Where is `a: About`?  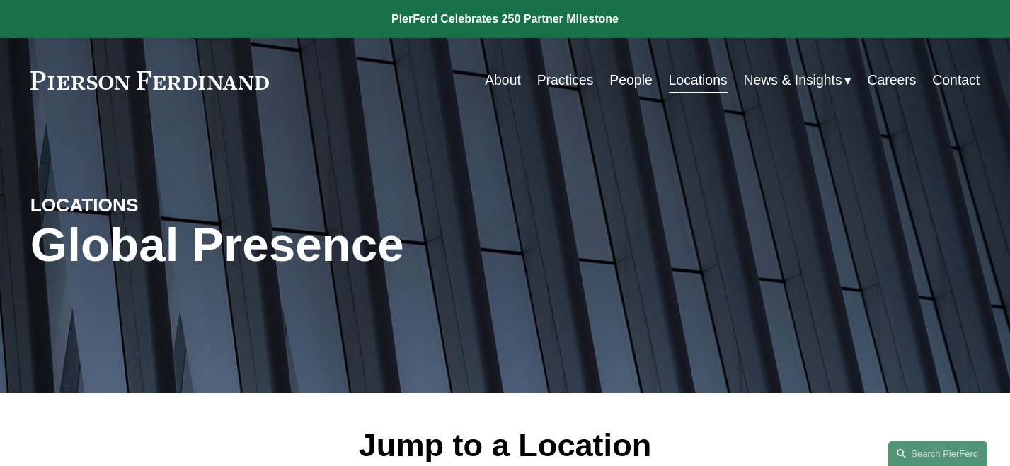 a: About is located at coordinates (502, 80).